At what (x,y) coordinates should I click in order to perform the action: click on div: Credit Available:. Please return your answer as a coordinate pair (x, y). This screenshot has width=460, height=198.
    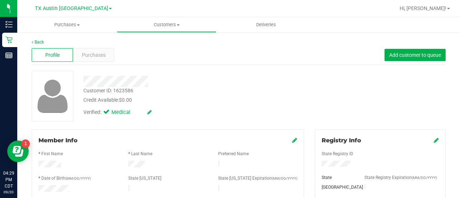
    Looking at the image, I should click on (184, 100).